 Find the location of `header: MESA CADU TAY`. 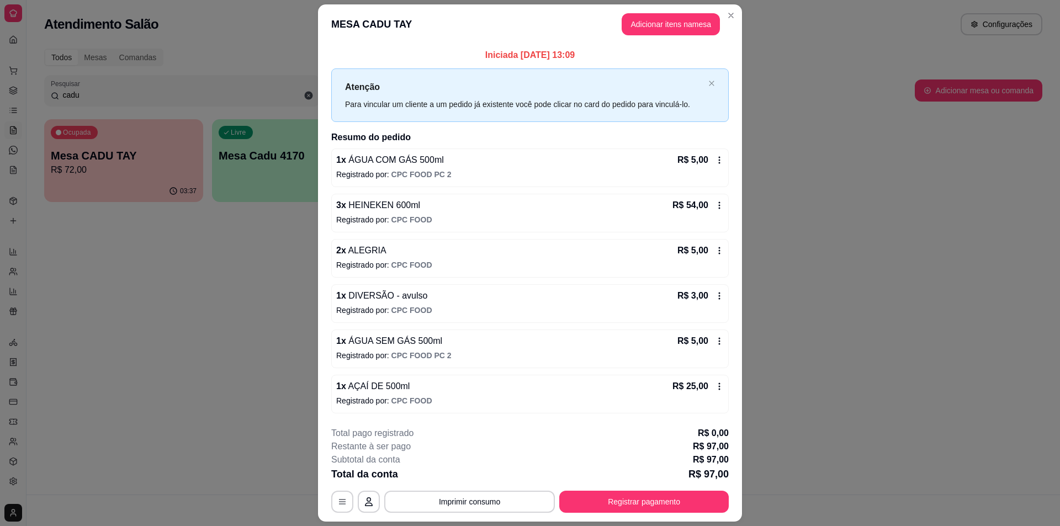

header: MESA CADU TAY is located at coordinates (530, 24).